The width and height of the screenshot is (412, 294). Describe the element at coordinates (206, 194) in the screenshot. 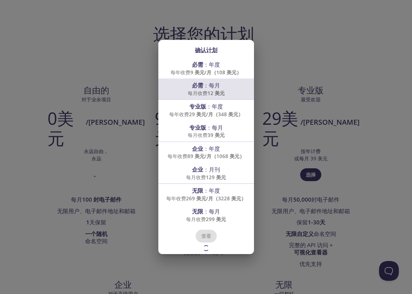

I see `div: 无限：年度每年收费269 美元/月（3228 美元）` at that location.